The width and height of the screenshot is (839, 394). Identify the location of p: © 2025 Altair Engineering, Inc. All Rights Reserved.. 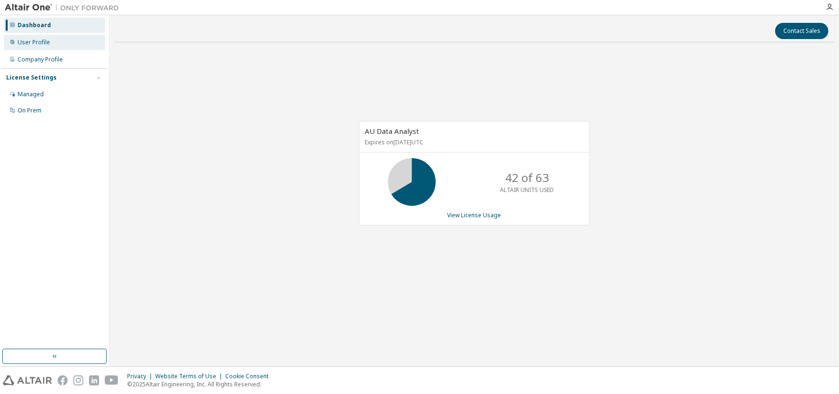
(200, 384).